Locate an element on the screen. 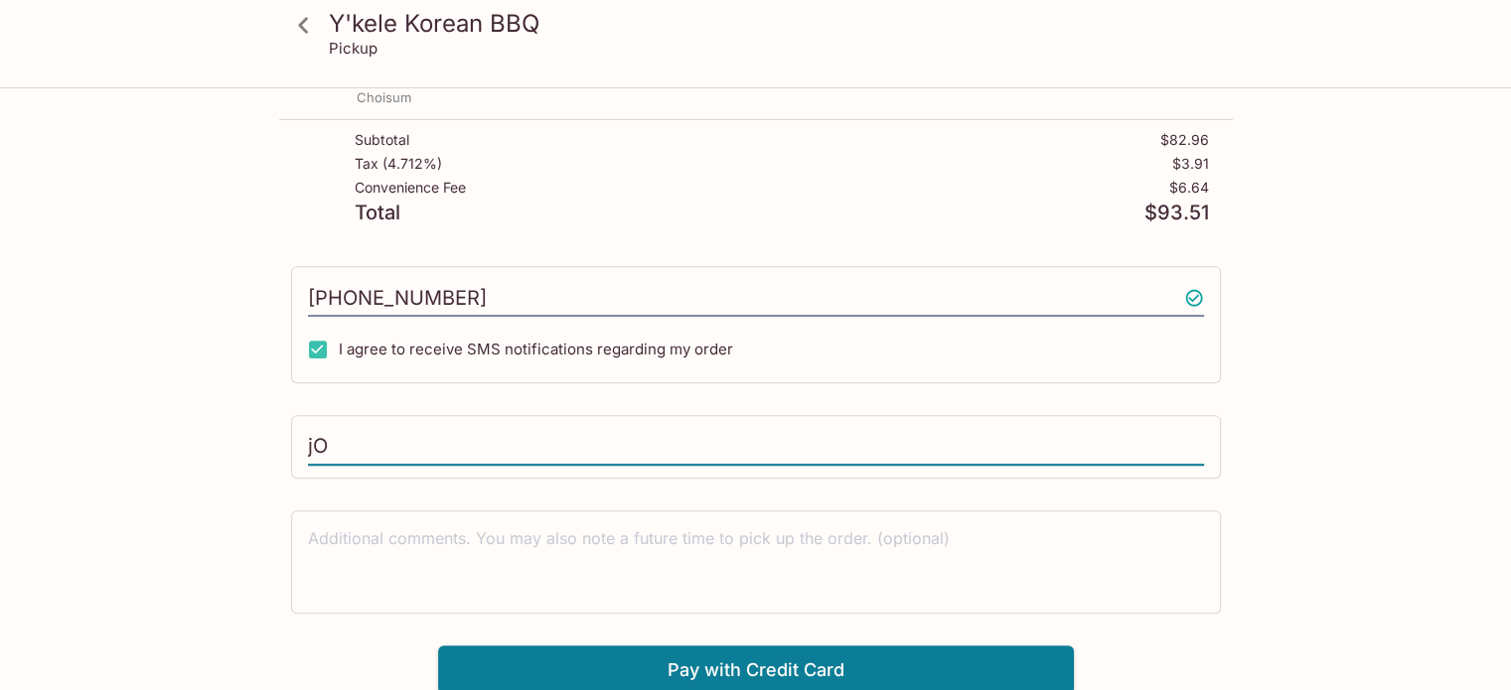 This screenshot has width=1511, height=690. input: Enter phone number is located at coordinates (756, 298).